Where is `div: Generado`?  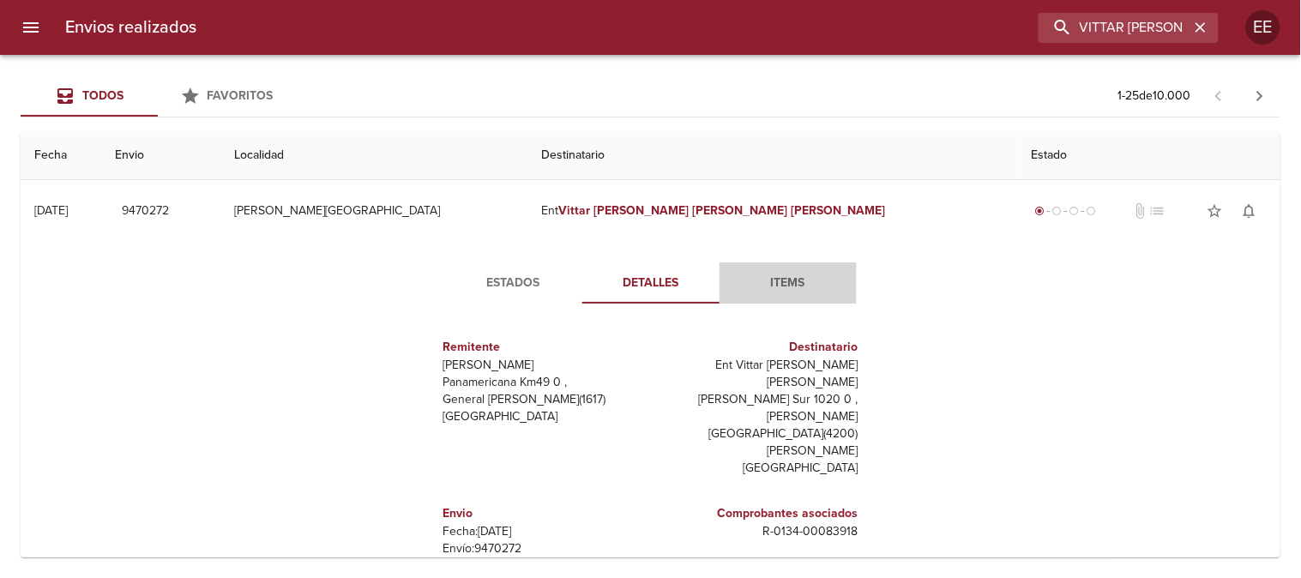
div: Generado is located at coordinates (1066, 211).